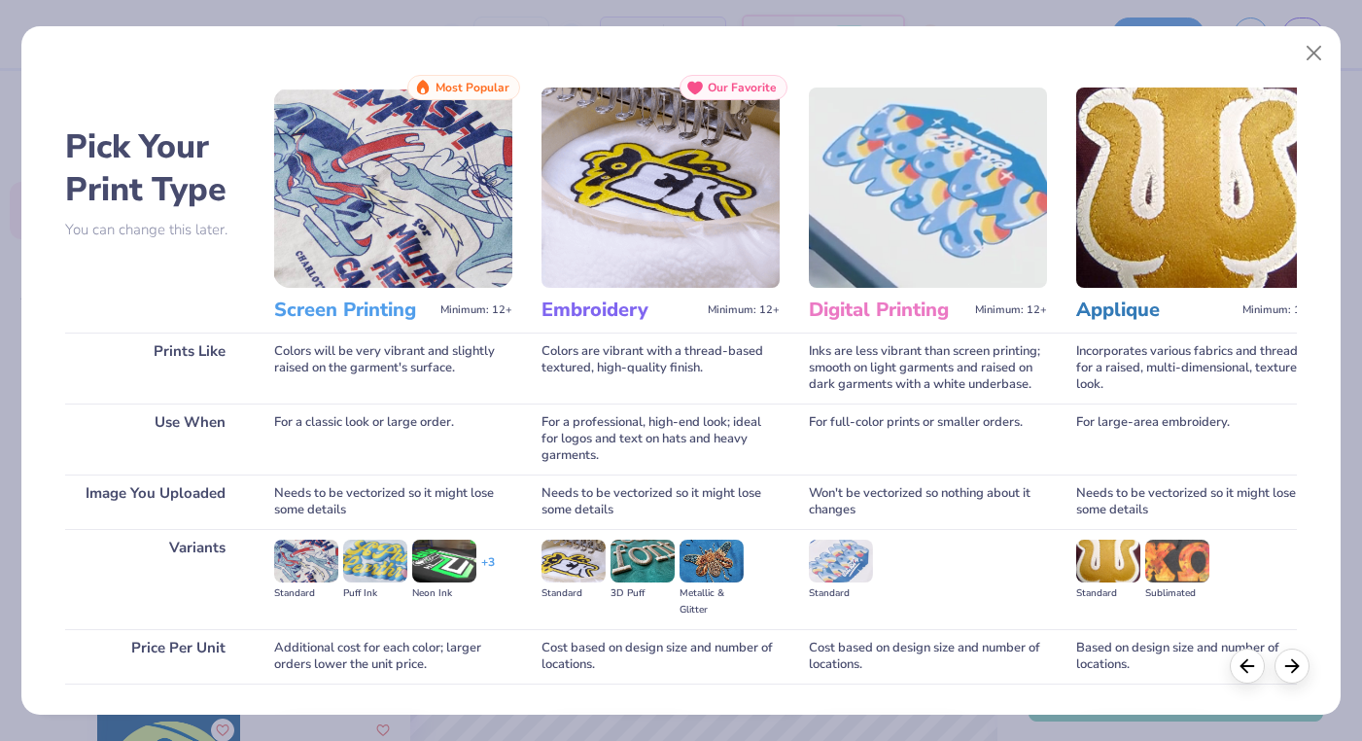  I want to click on div: Colors are vibrant with a thread-based textured, high-quality finish., so click(660, 367).